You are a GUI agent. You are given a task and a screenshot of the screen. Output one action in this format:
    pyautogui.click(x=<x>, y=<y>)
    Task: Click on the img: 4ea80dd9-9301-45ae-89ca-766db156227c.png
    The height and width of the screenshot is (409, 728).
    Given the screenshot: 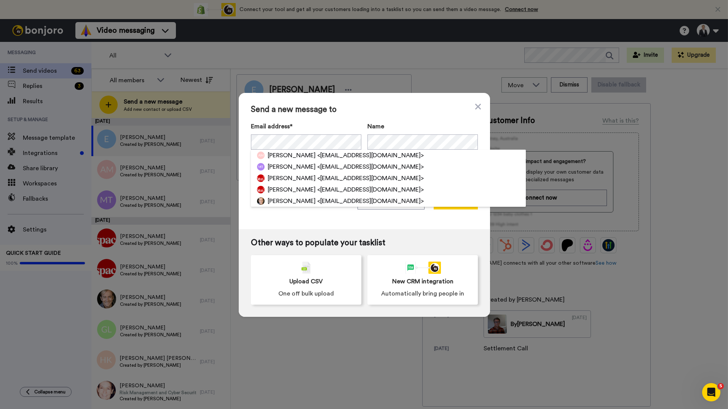 What is the action you would take?
    pyautogui.click(x=261, y=178)
    